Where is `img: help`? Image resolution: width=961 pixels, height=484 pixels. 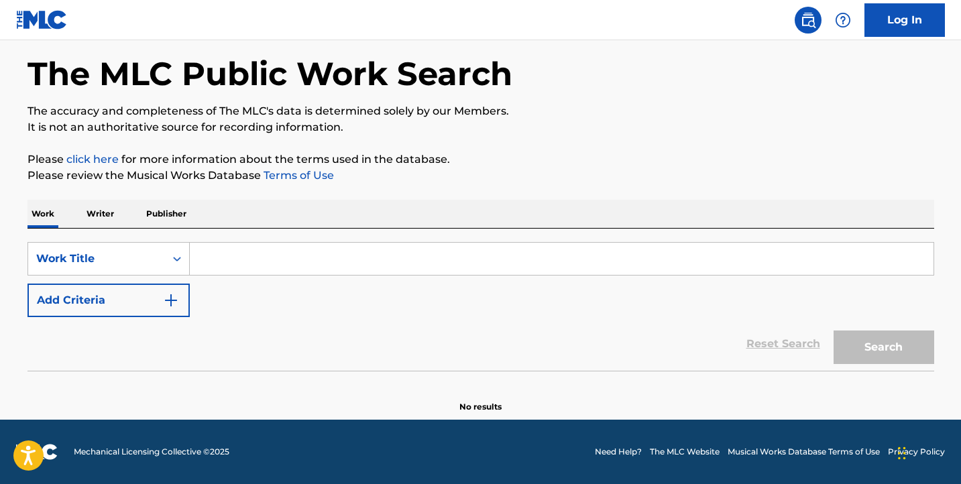
img: help is located at coordinates (843, 20).